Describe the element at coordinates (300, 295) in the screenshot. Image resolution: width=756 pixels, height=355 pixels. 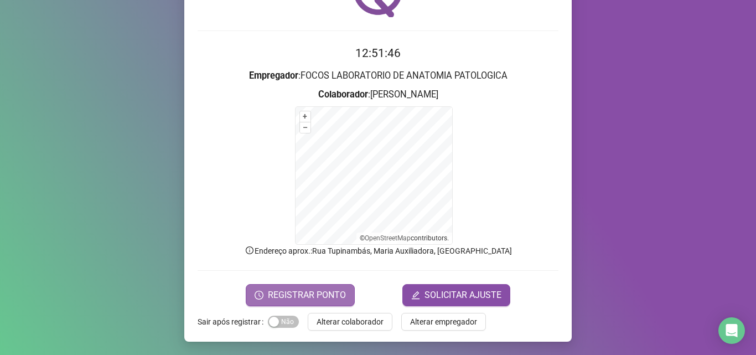
I see `button: REGISTRAR PONTO` at that location.